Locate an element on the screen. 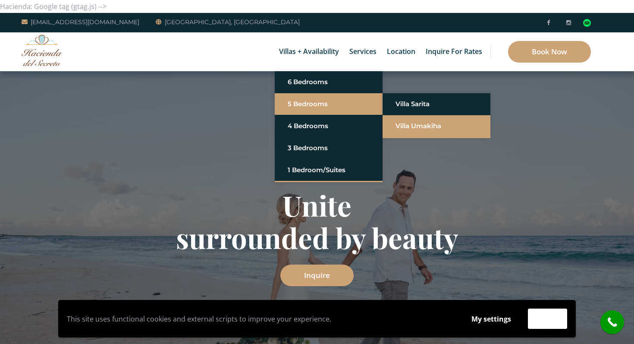 The image size is (634, 344). a: 6 Bedrooms is located at coordinates (329, 82).